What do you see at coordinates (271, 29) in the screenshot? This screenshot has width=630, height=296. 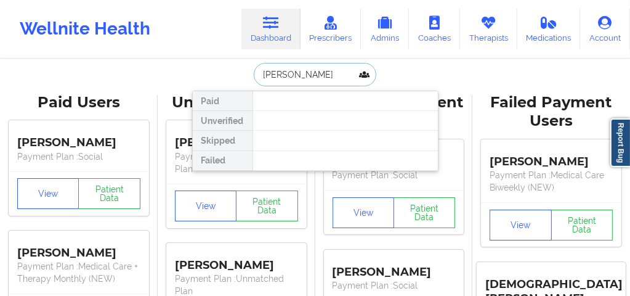 I see `a: Dashboard` at bounding box center [271, 29].